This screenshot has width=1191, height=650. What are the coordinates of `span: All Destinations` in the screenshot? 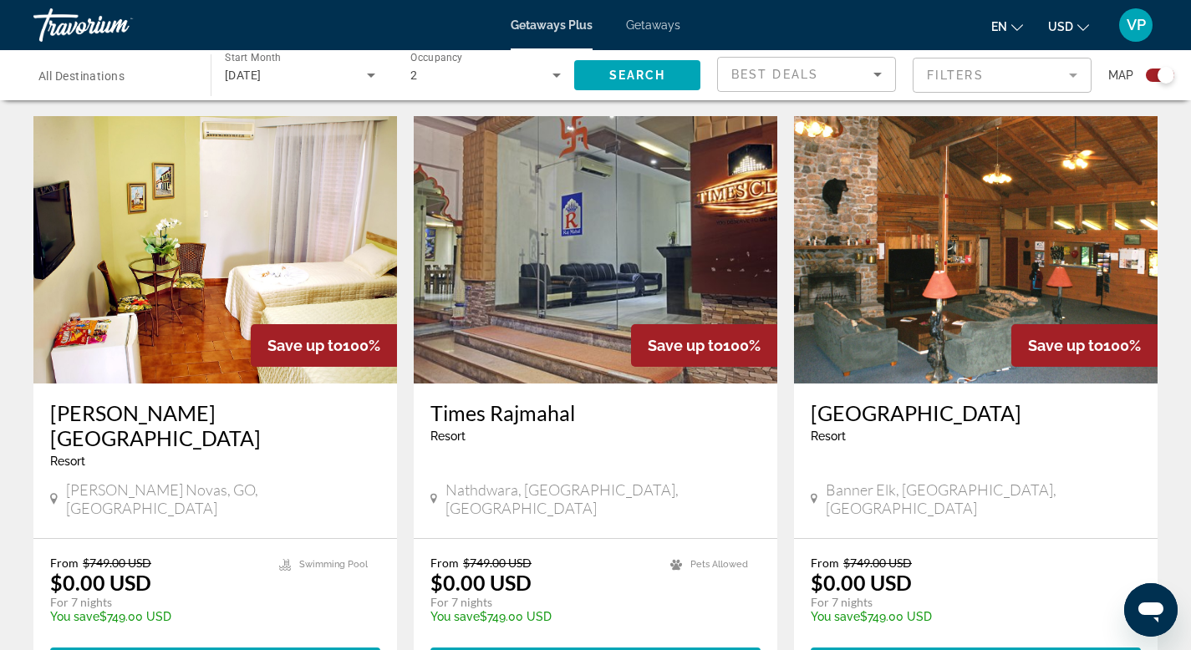 It's located at (81, 76).